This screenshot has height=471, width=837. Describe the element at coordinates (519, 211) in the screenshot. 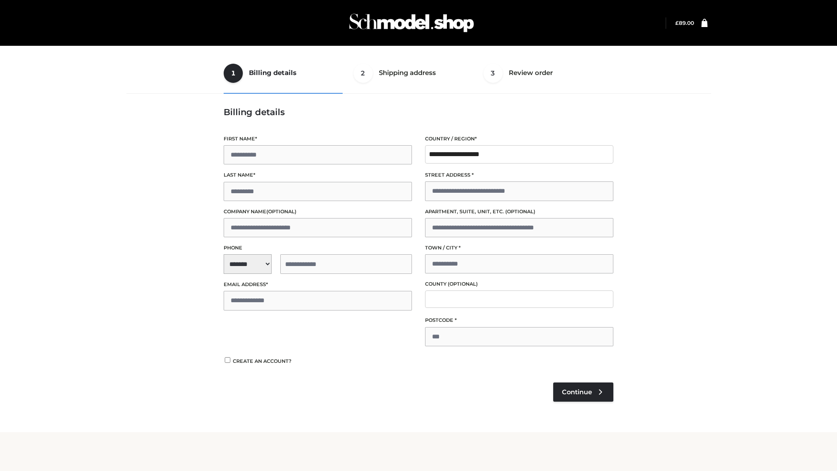

I see `label: Apartment, suite, unit, etc.` at that location.